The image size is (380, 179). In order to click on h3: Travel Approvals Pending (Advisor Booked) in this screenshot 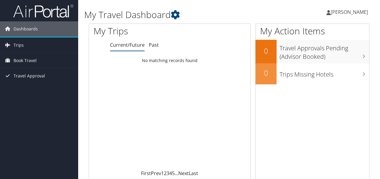, I will do `click(324, 51)`.